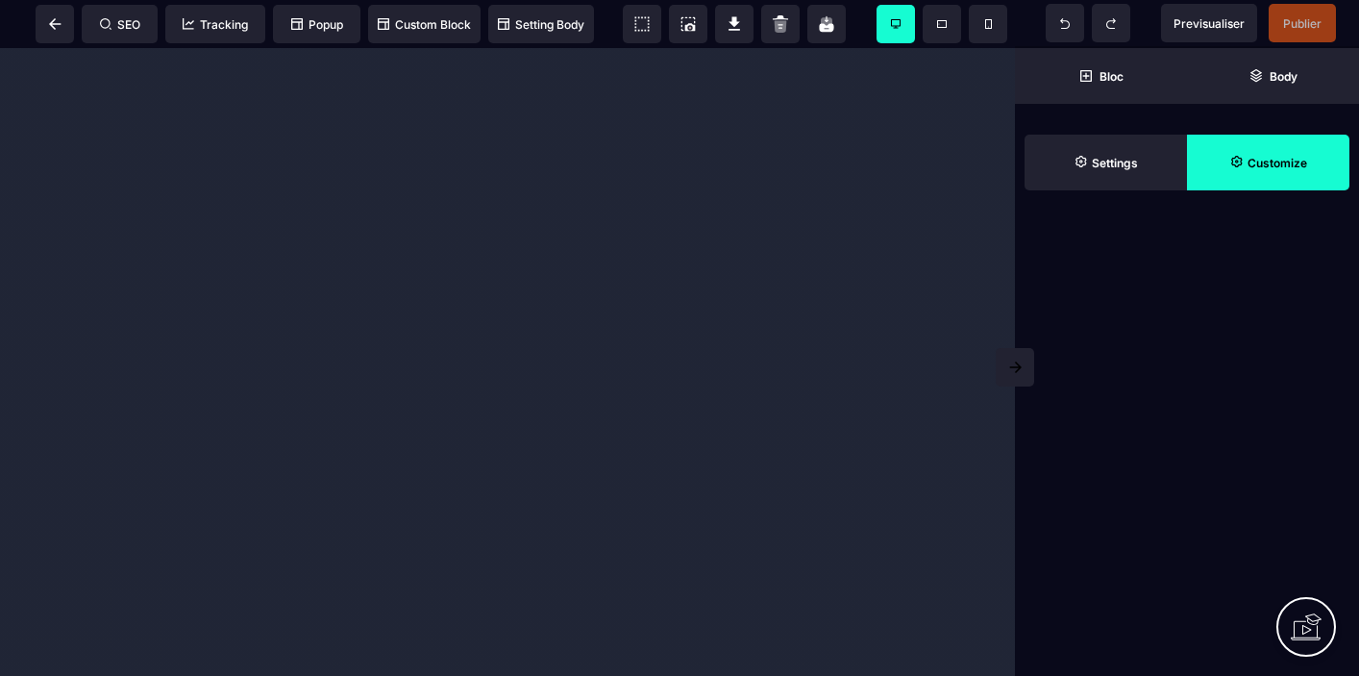 The width and height of the screenshot is (1359, 676). I want to click on span: Open Blocks, so click(1100, 76).